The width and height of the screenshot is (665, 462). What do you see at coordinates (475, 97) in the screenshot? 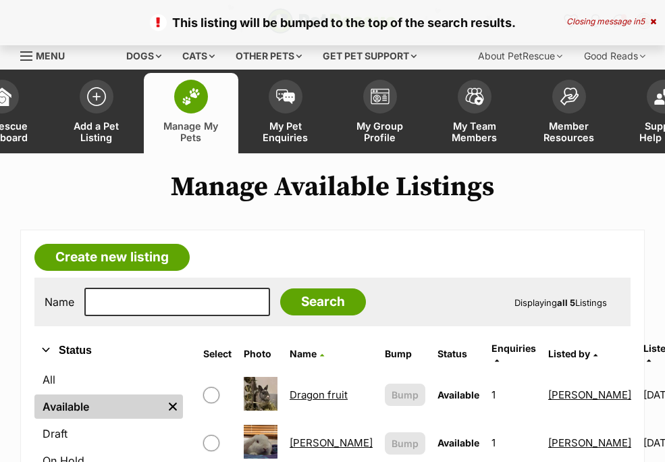
I see `img: team-members-icon-5396bd8760b3fe7c0b43da4ab00e1e3bb1a5d9ba89233759b79545d2d3fc5d0d.svg` at bounding box center [475, 97].